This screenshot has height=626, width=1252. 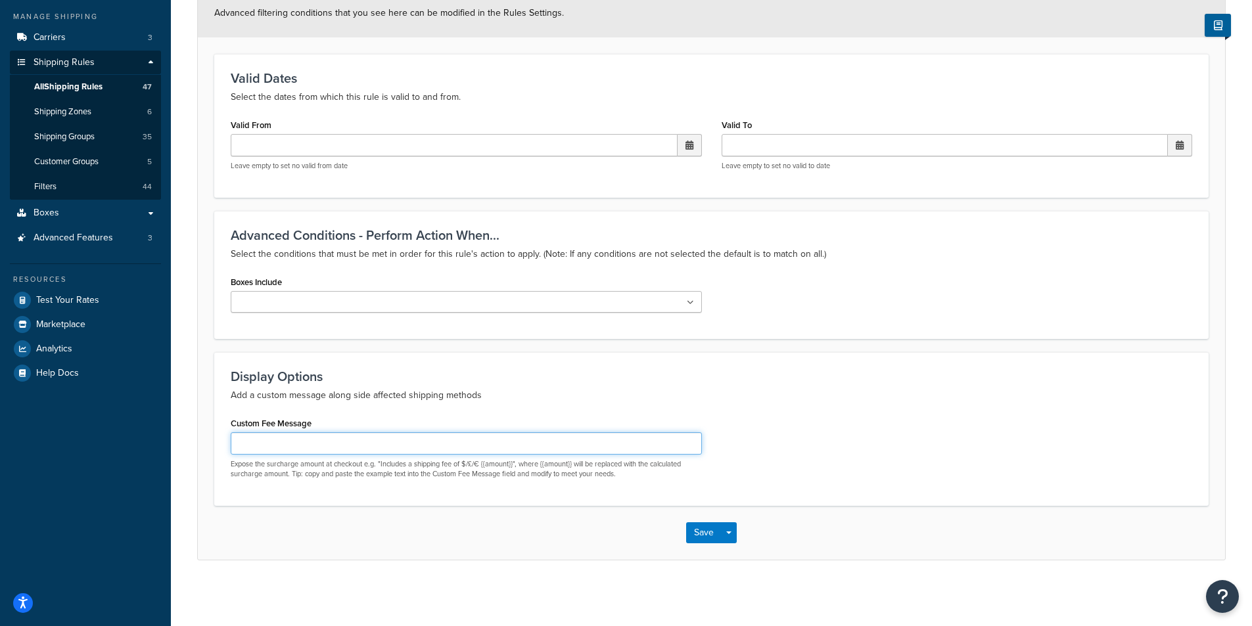 What do you see at coordinates (85, 238) in the screenshot?
I see `li: Advanced Features` at bounding box center [85, 238].